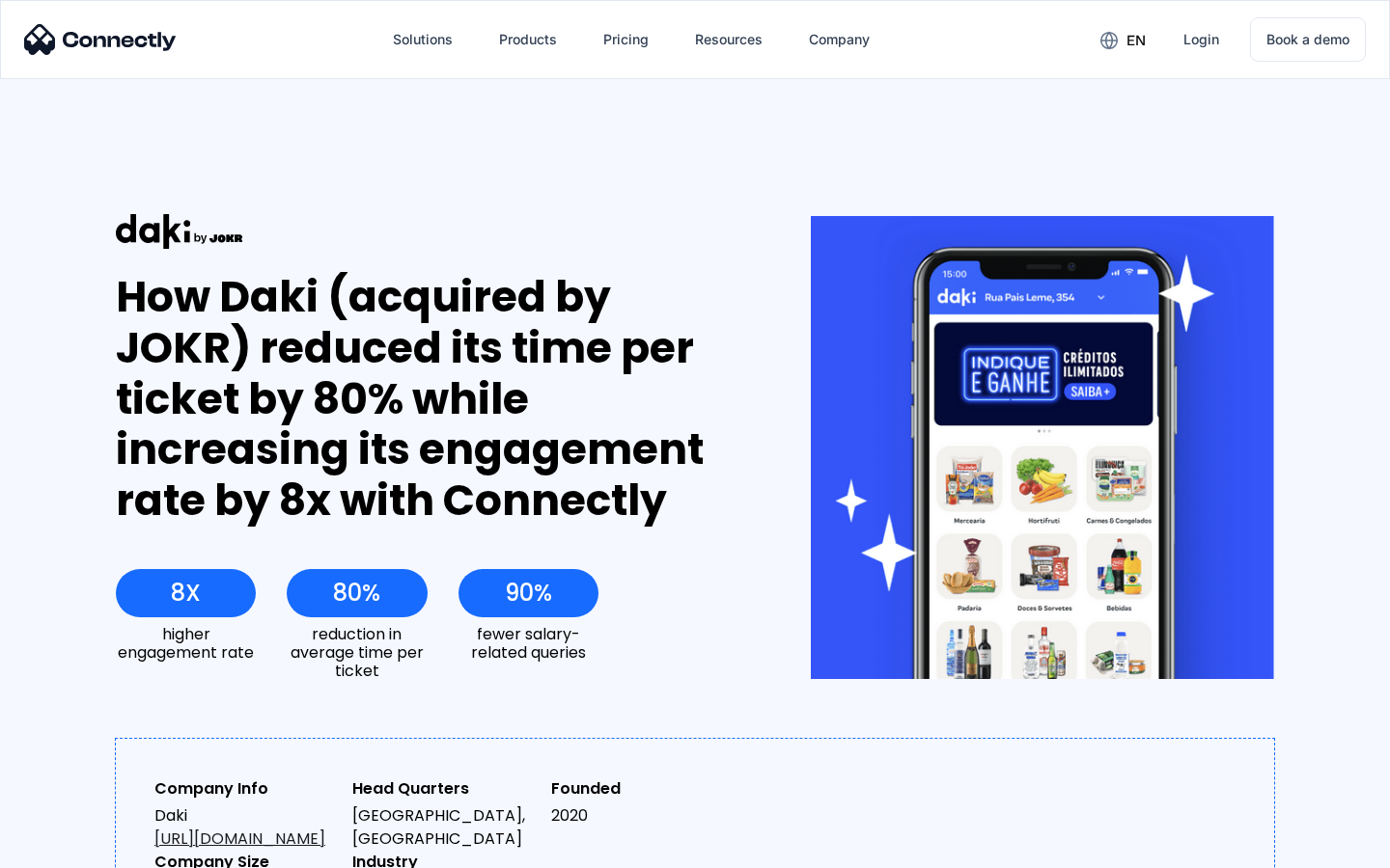 This screenshot has height=868, width=1390. What do you see at coordinates (245, 827) in the screenshot?
I see `div: Daki` at bounding box center [245, 827].